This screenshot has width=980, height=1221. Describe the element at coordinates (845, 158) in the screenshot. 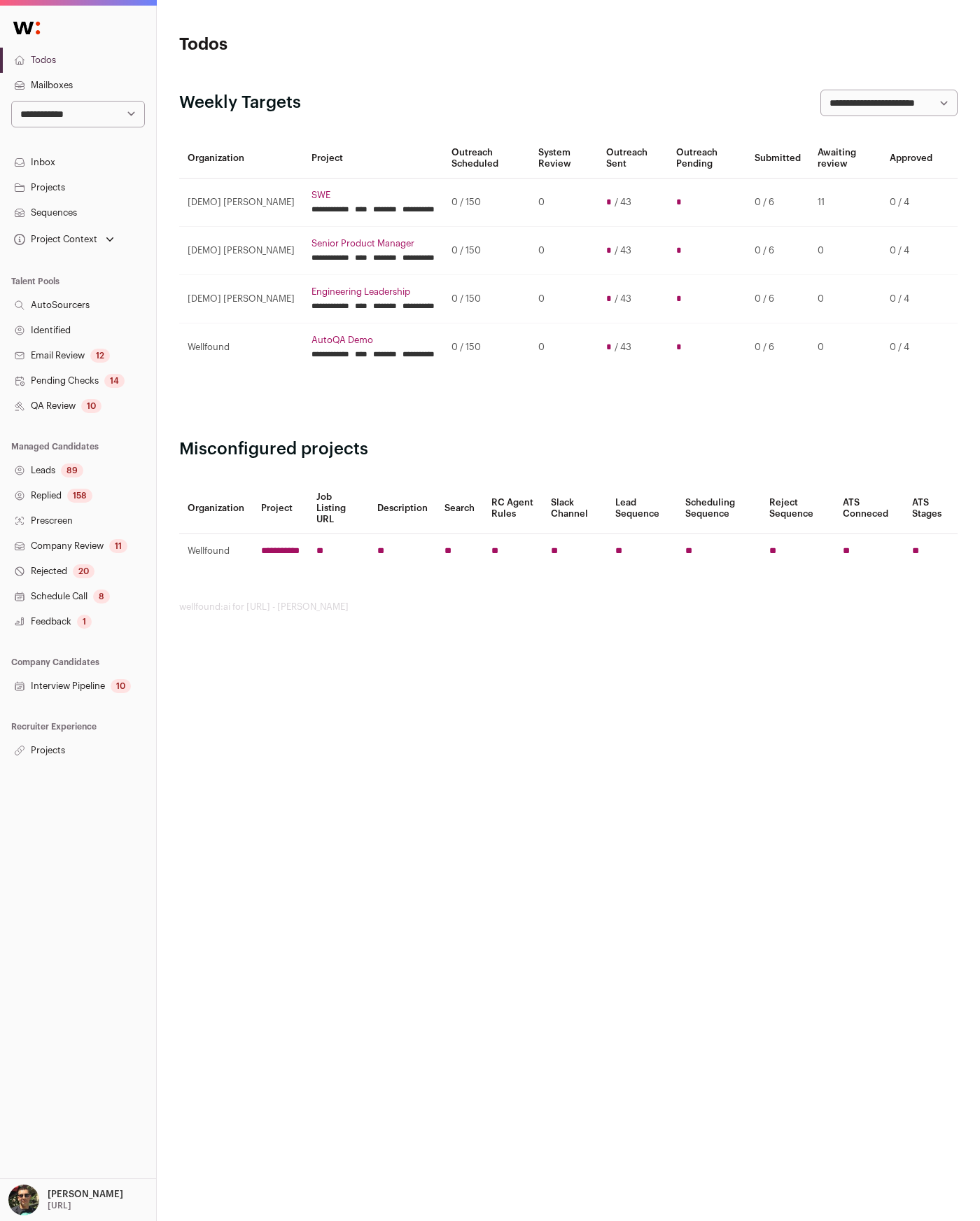

I see `th: Awaiting review` at that location.